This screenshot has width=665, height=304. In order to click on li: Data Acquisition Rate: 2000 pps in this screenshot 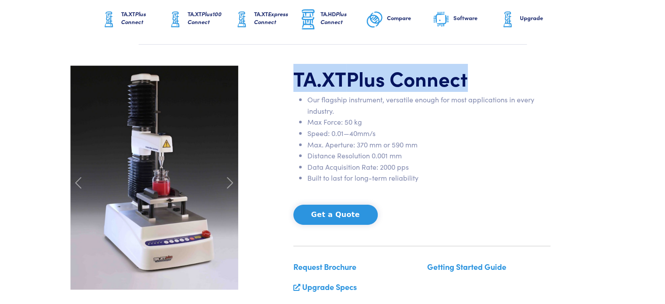, I will do `click(429, 167)`.